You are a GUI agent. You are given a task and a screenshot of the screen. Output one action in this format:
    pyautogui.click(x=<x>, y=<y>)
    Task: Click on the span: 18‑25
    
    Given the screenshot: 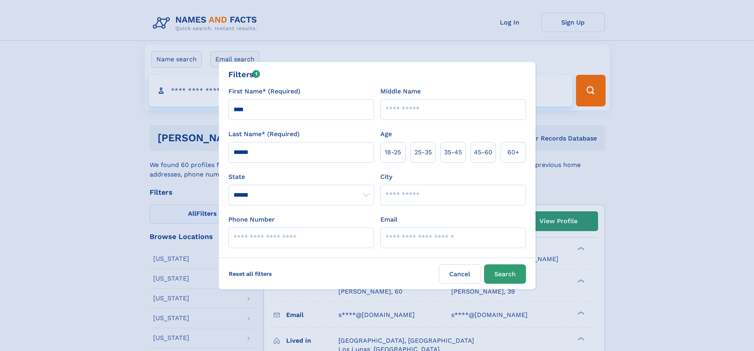 What is the action you would take?
    pyautogui.click(x=393, y=152)
    